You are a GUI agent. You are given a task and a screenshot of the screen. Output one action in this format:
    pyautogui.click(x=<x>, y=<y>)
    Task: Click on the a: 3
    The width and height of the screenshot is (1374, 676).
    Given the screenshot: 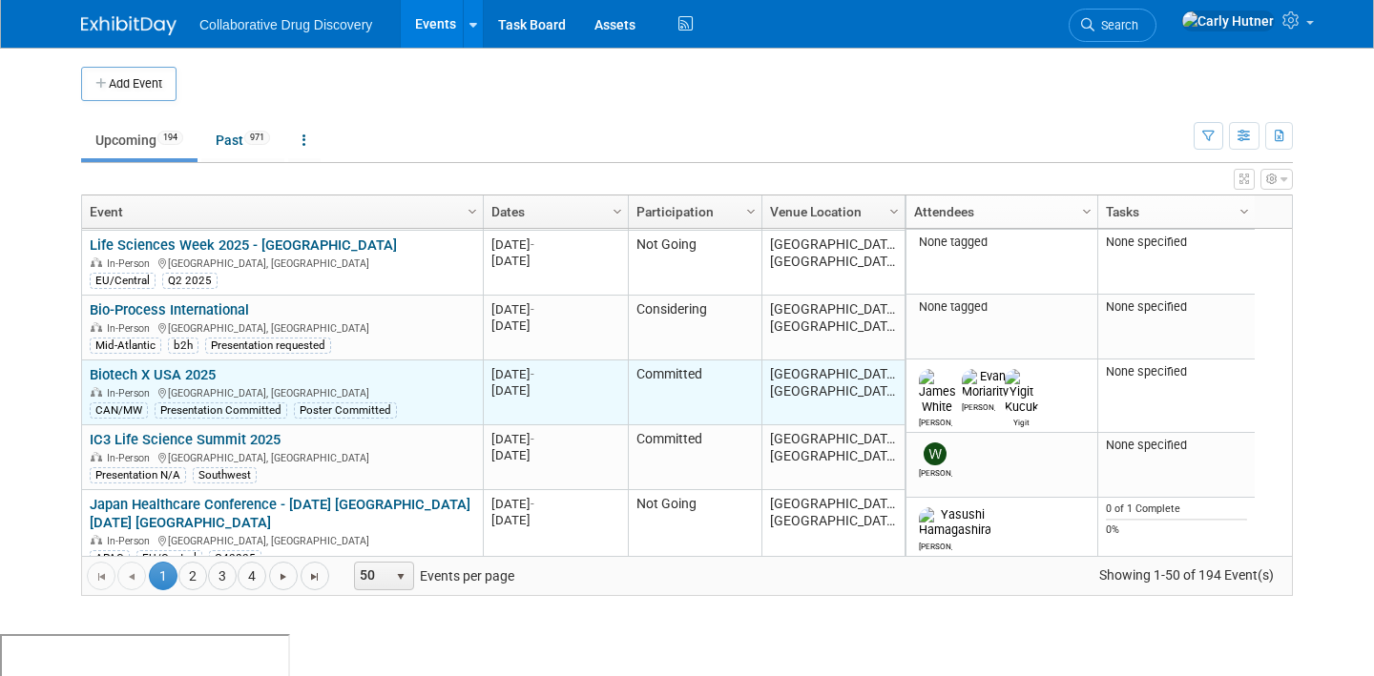 What is the action you would take?
    pyautogui.click(x=222, y=576)
    